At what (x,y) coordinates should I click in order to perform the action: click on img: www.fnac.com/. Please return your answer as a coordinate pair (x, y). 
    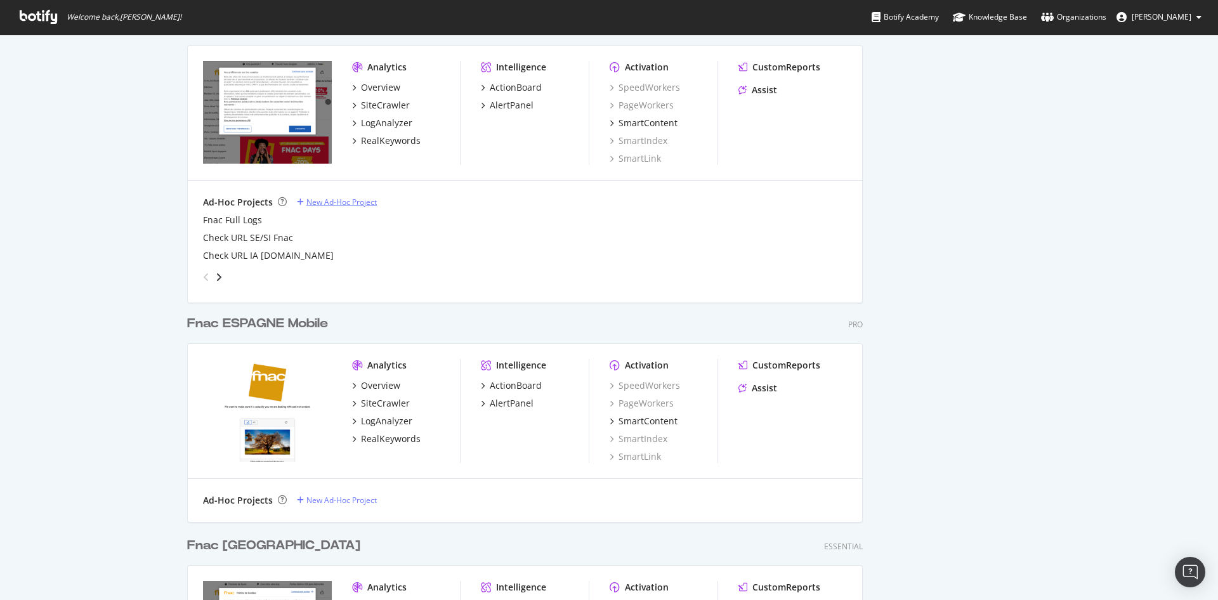
    Looking at the image, I should click on (267, 112).